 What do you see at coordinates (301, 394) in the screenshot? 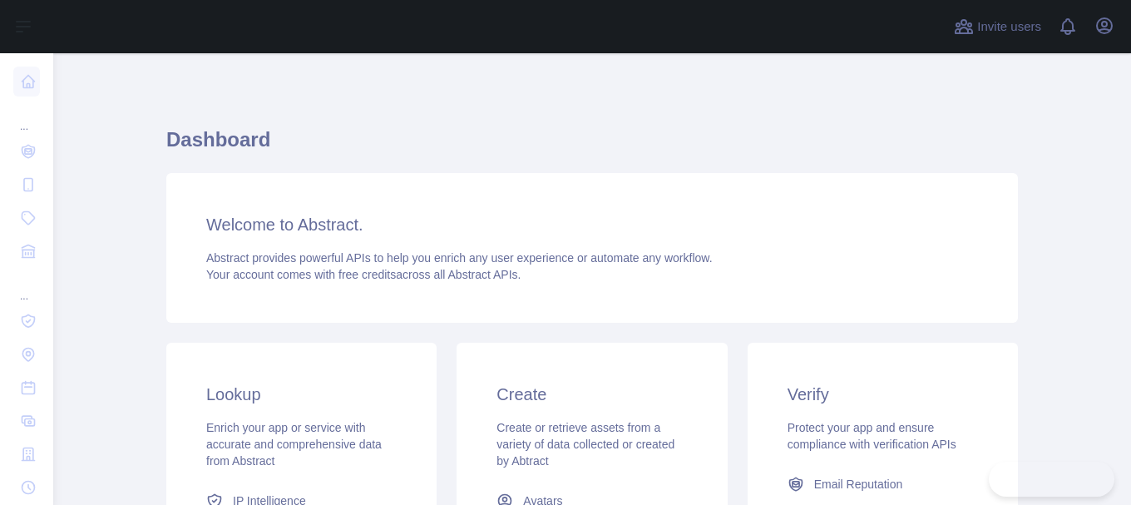
I see `h3: Lookup` at bounding box center [301, 394].